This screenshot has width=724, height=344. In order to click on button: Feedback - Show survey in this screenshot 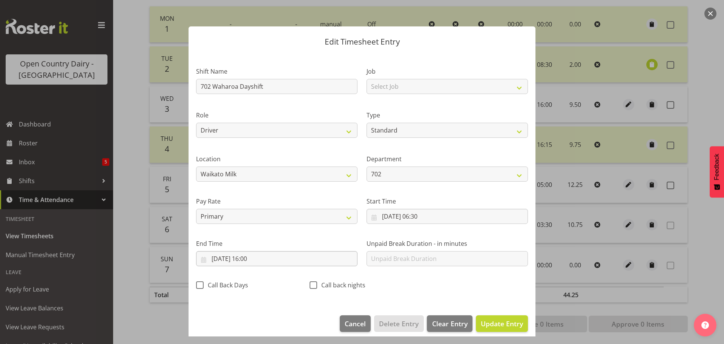, I will do `click(717, 172)`.